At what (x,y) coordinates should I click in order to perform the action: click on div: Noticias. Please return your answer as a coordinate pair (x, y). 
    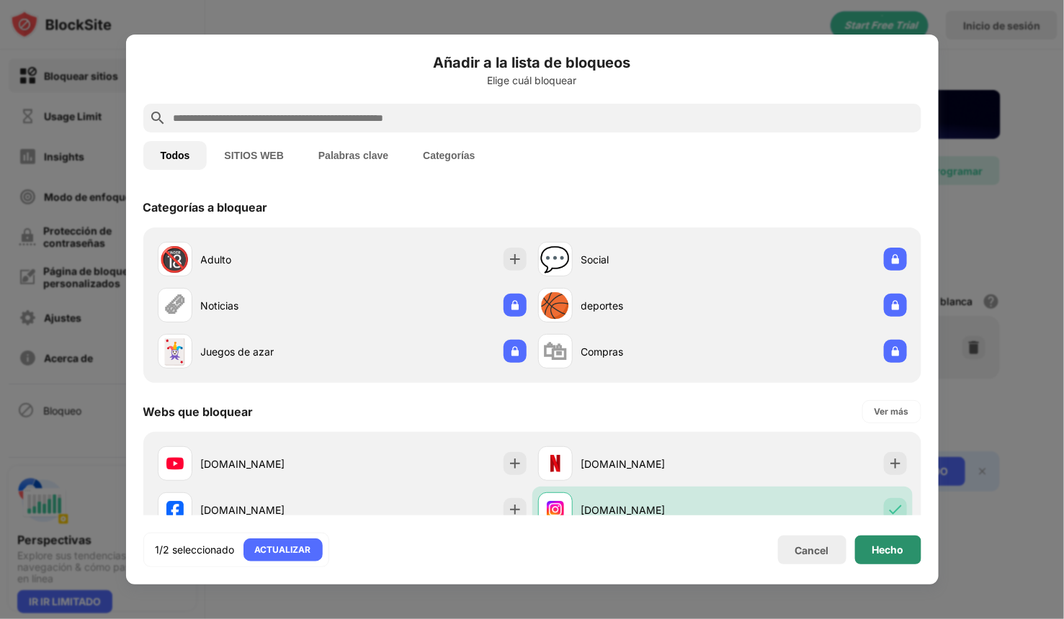
    Looking at the image, I should click on (271, 305).